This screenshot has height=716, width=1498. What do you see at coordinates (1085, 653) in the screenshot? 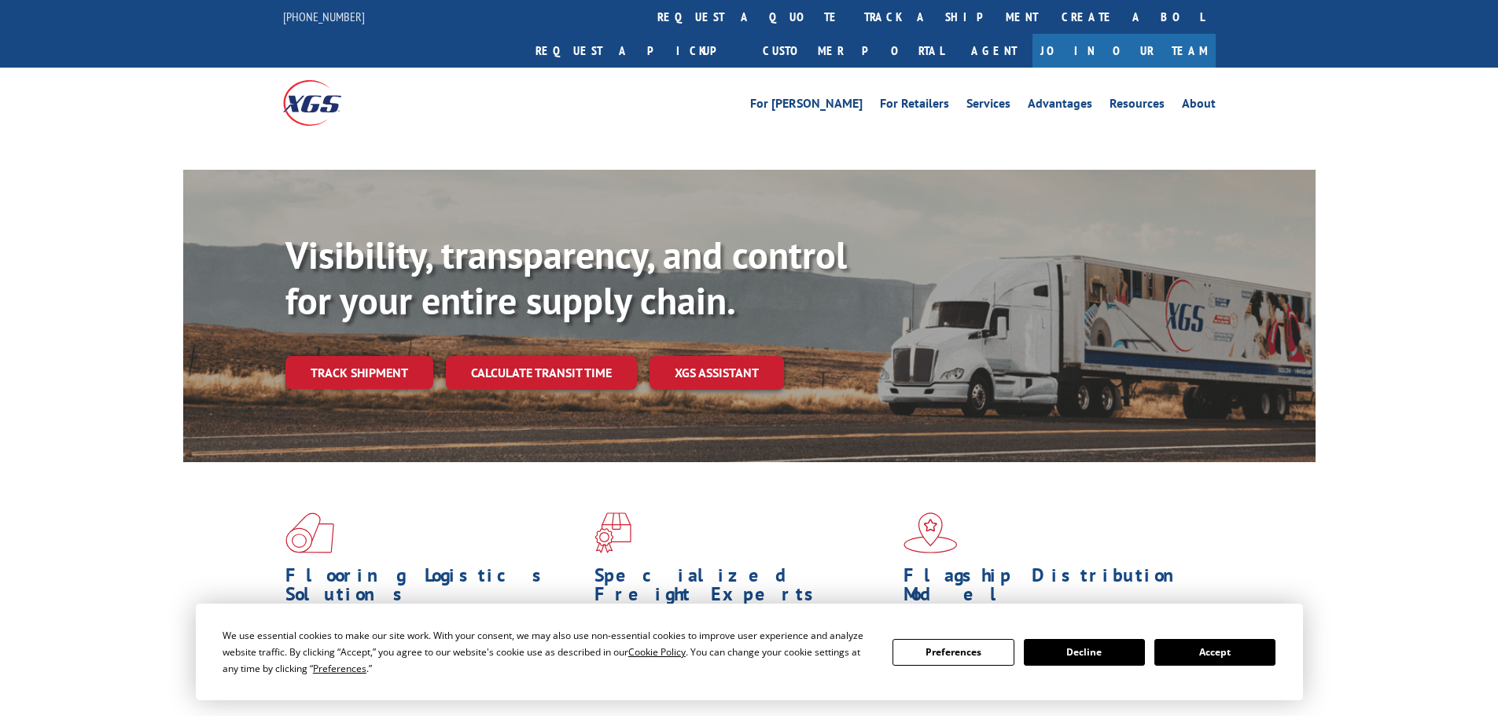
I see `button: Decline` at bounding box center [1085, 653].